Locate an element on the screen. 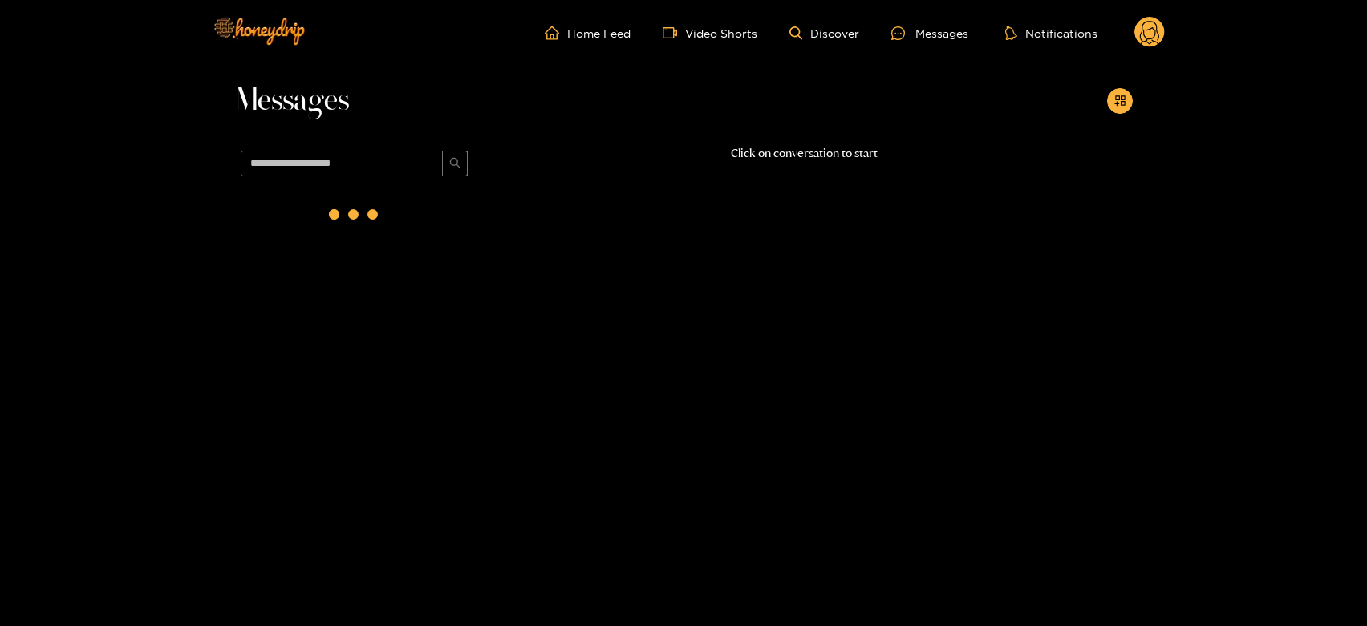 Image resolution: width=1367 pixels, height=626 pixels. button: search is located at coordinates (455, 164).